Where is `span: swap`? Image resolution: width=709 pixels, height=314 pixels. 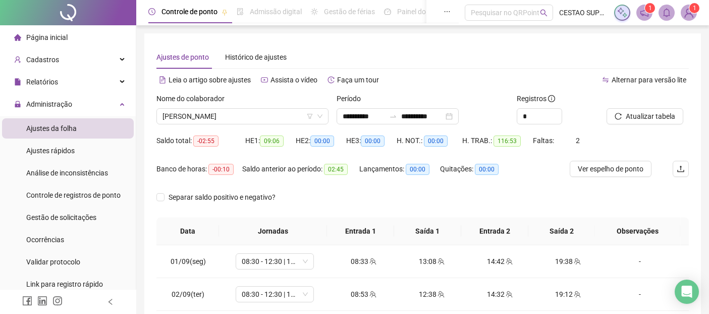
span: swap is located at coordinates (606, 80).